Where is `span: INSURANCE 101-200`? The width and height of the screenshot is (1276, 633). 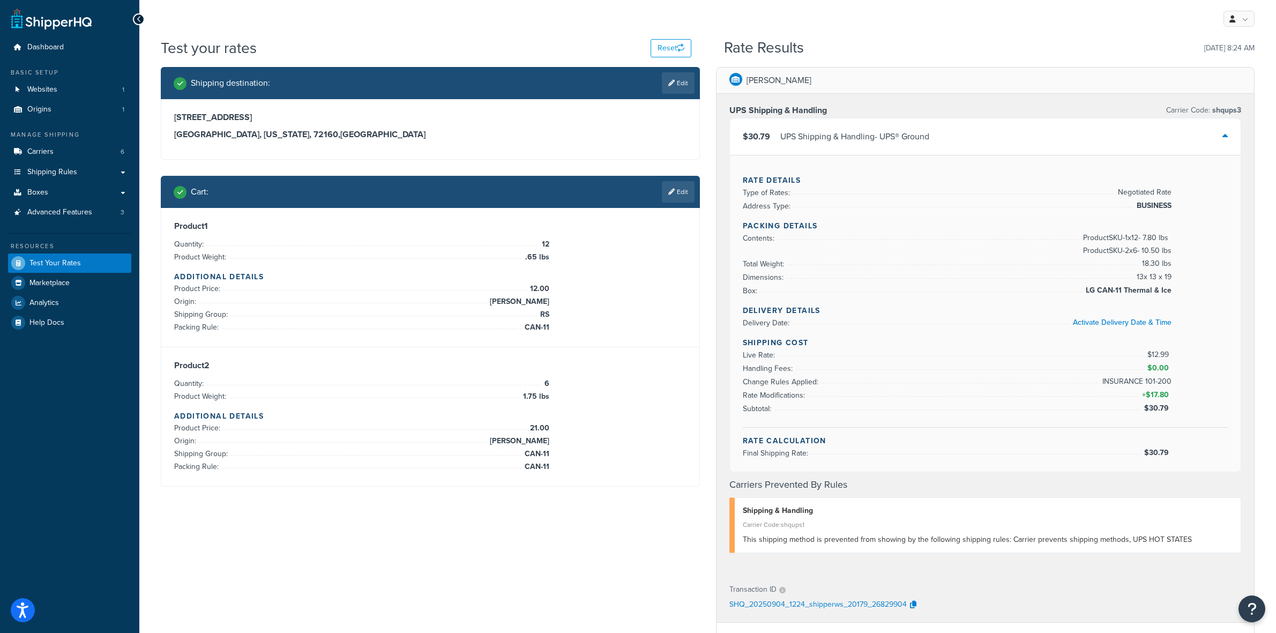
span: INSURANCE 101-200 is located at coordinates (1135, 381).